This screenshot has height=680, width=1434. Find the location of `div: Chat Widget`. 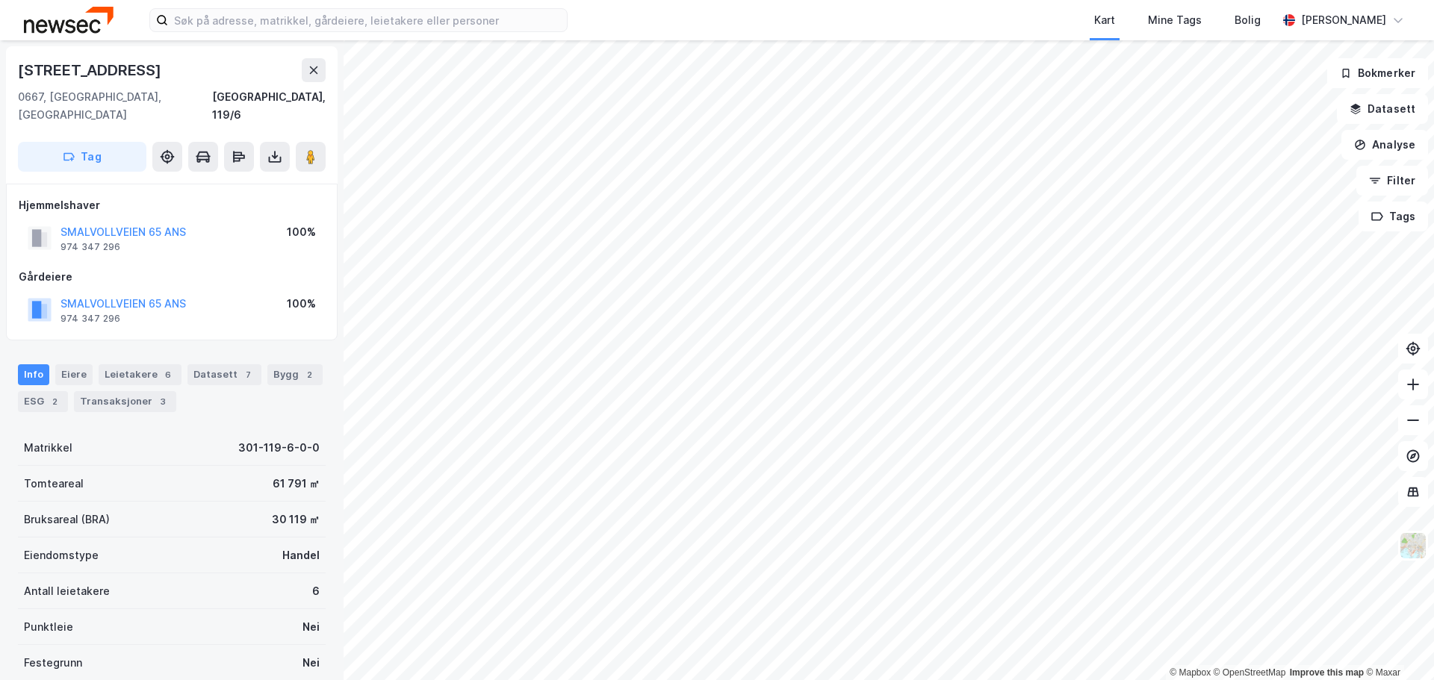

div: Chat Widget is located at coordinates (1396, 644).